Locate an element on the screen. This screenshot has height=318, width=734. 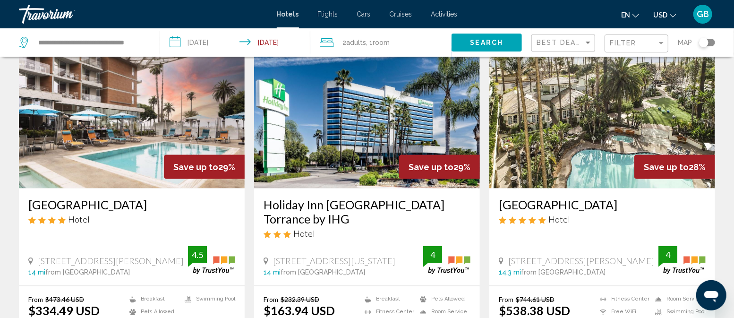
span: Search is located at coordinates (487, 43).